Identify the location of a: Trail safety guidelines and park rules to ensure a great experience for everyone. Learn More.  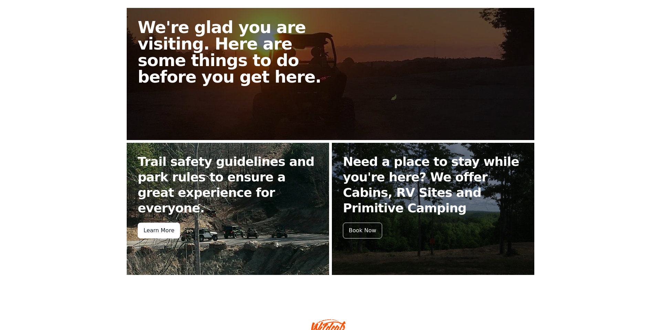
(228, 209).